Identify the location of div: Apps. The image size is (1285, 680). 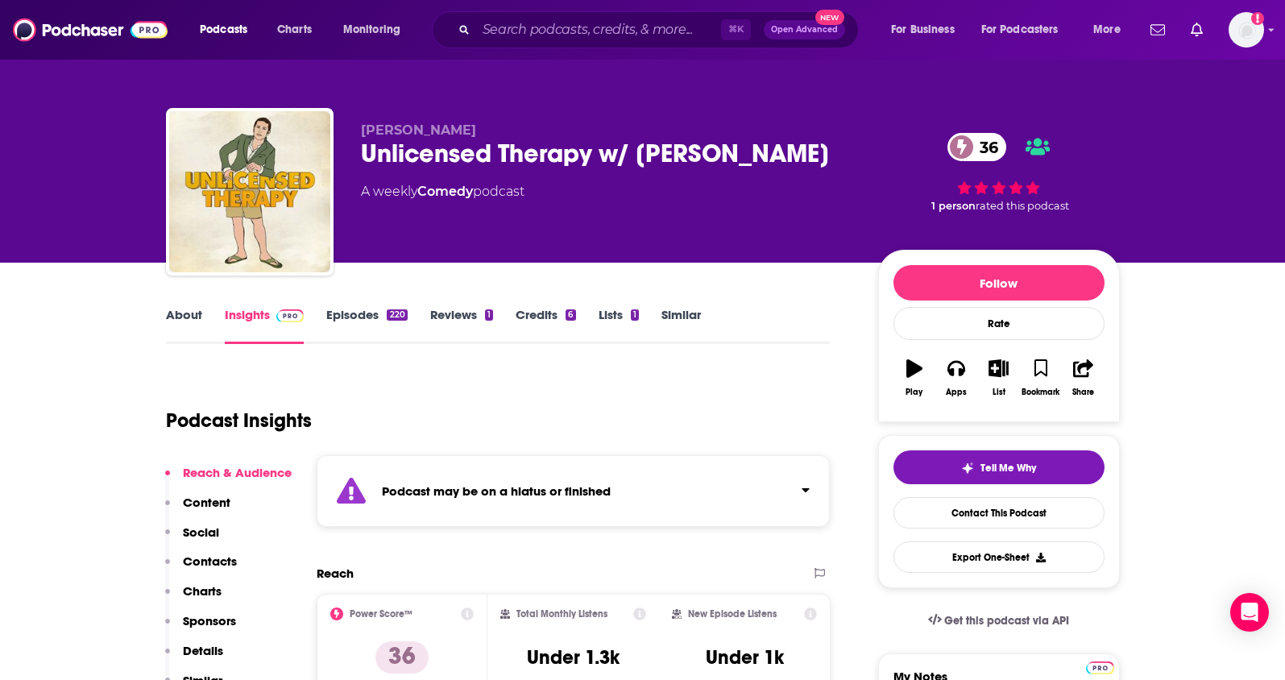
(957, 392).